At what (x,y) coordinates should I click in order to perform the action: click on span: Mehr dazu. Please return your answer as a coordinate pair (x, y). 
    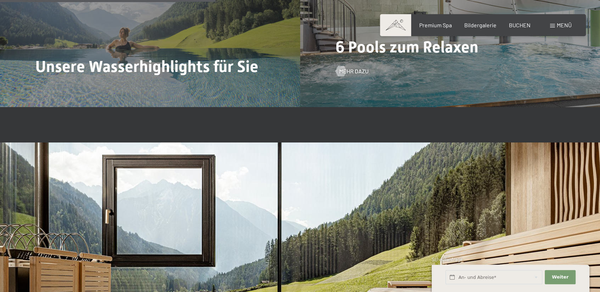
    Looking at the image, I should click on (354, 71).